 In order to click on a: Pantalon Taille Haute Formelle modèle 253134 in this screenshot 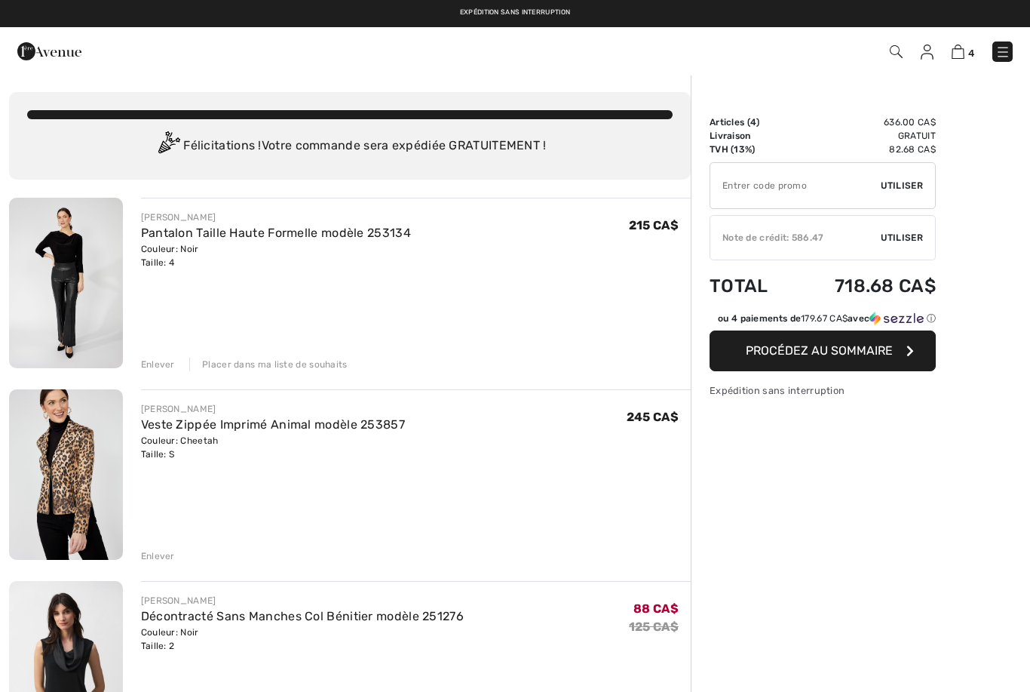, I will do `click(276, 232)`.